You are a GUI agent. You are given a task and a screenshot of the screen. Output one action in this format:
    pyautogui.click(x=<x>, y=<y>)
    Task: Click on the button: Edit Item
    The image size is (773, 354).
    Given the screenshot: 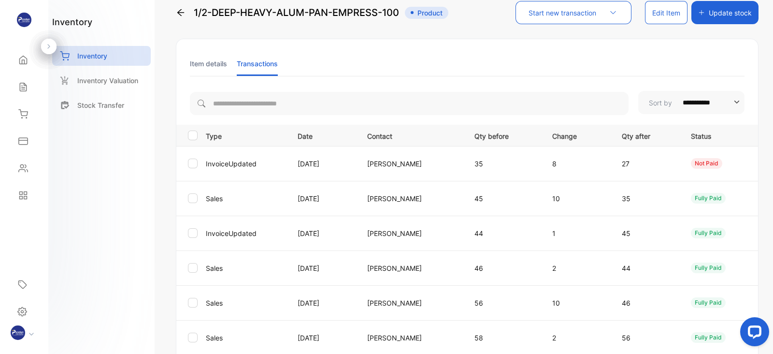 What is the action you would take?
    pyautogui.click(x=666, y=13)
    